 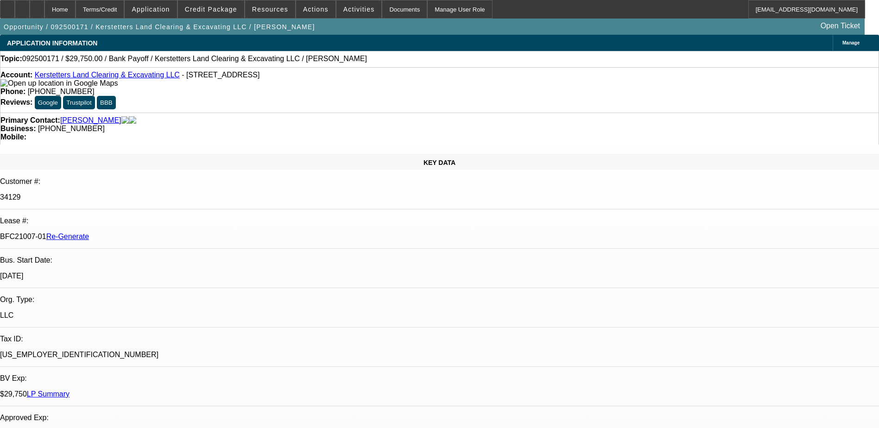 I want to click on span: KEY DATA, so click(x=439, y=163).